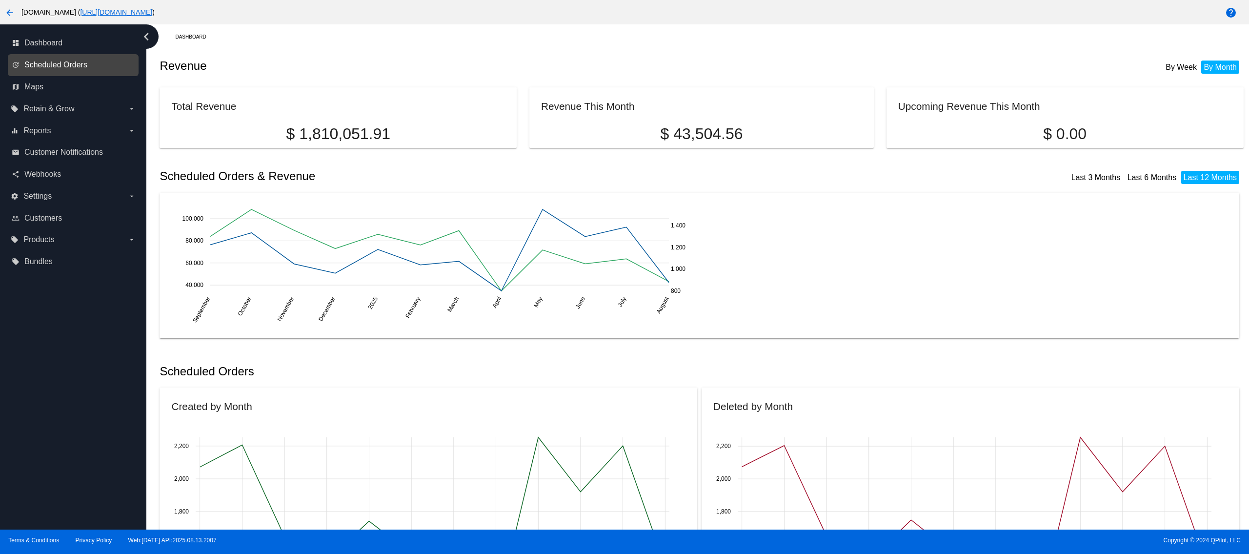  I want to click on a: map Maps, so click(74, 87).